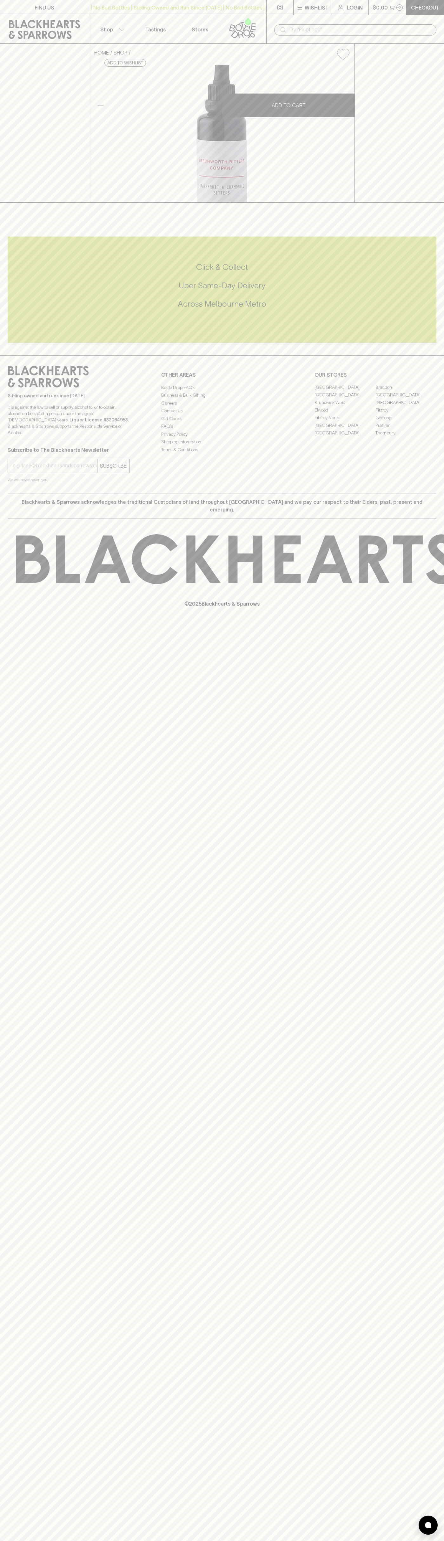 This screenshot has width=444, height=1541. What do you see at coordinates (406, 388) in the screenshot?
I see `a: Braddon` at bounding box center [406, 388].